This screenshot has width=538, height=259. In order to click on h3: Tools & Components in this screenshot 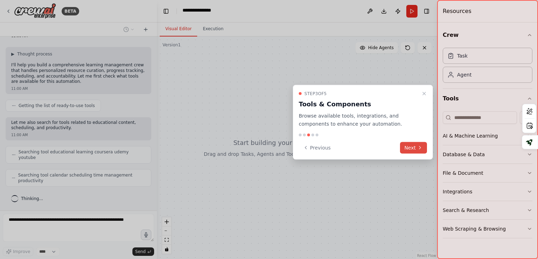, I will do `click(359, 104)`.